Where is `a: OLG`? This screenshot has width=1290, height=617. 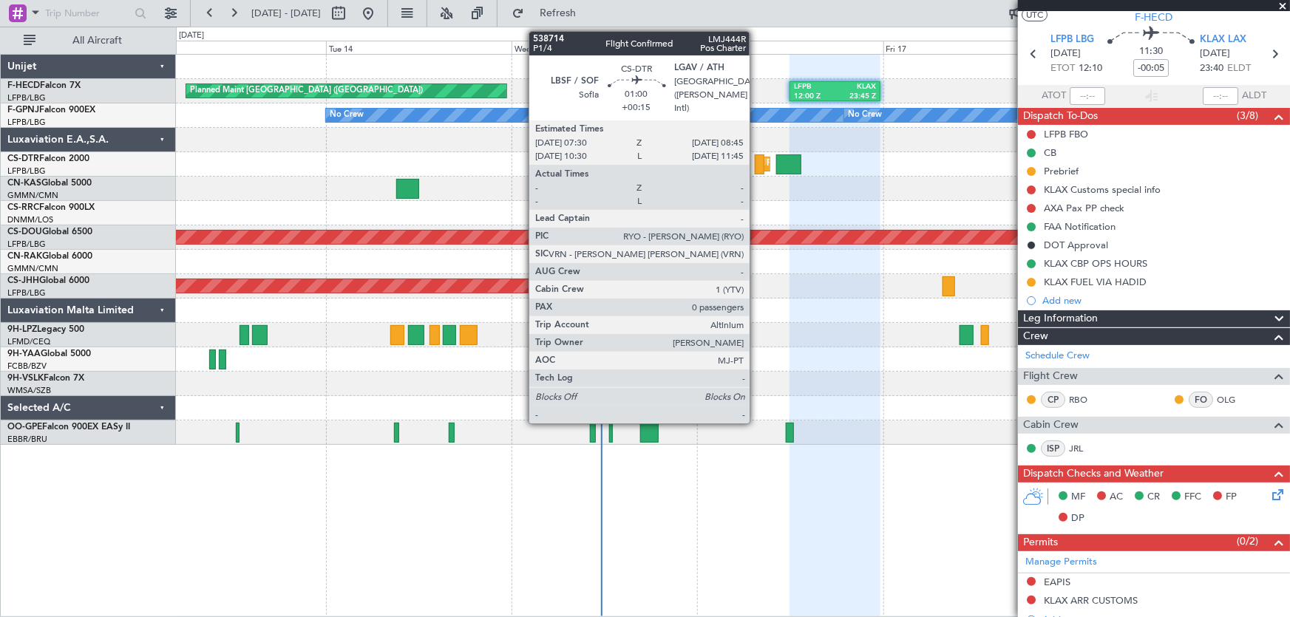
a: OLG is located at coordinates (1233, 400).